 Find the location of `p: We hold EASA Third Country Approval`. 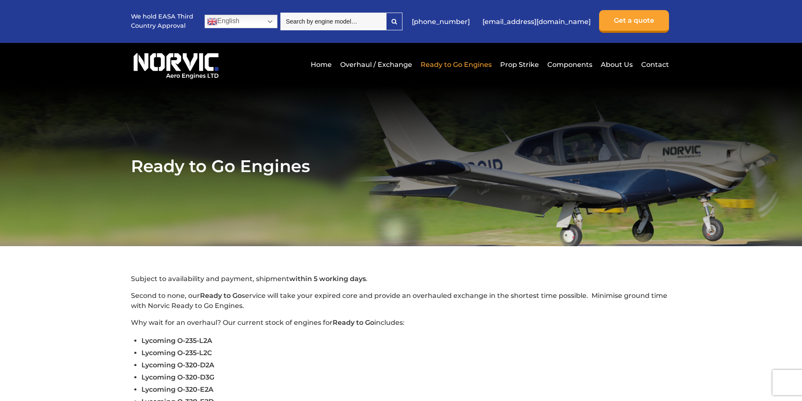

p: We hold EASA Third Country Approval is located at coordinates (163, 21).